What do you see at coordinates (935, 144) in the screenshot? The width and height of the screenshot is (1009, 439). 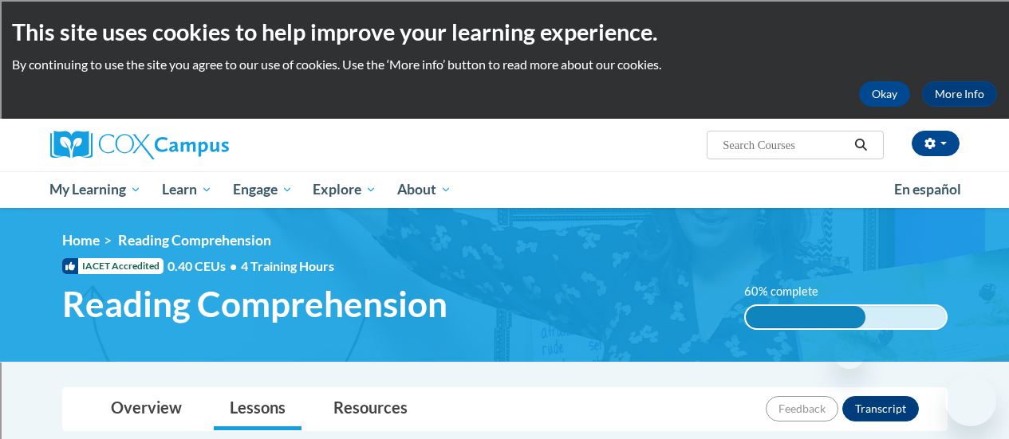 I see `button: Account Settings` at bounding box center [935, 144].